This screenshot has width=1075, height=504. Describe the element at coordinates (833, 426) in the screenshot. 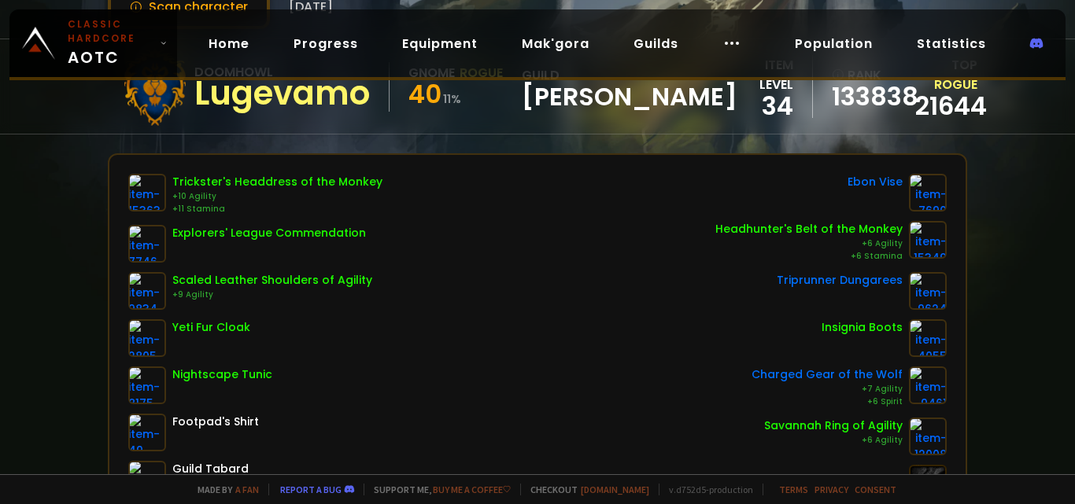

I see `div: Savannah Ring of Agility` at that location.